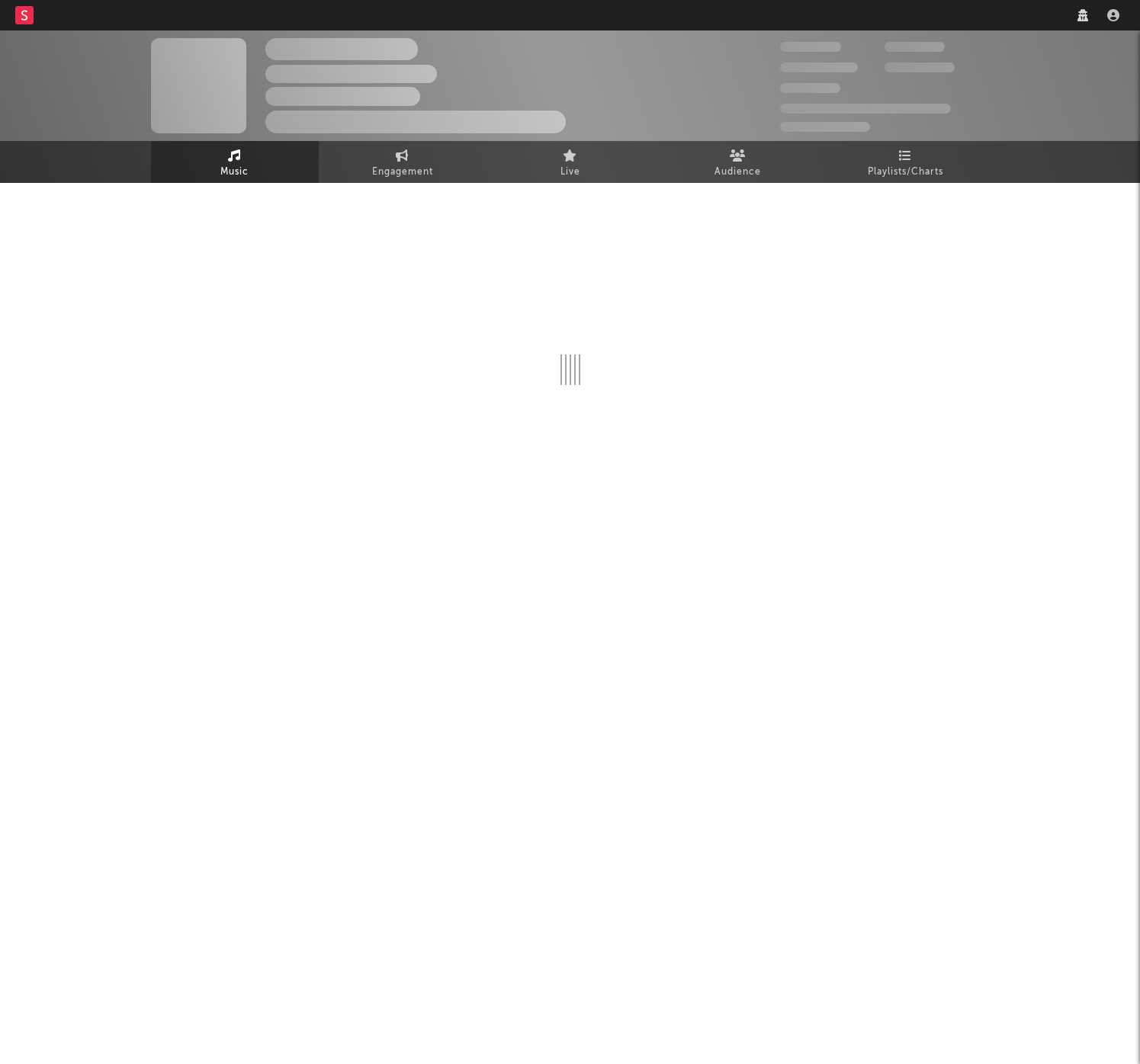 This screenshot has width=1140, height=1064. Describe the element at coordinates (865, 108) in the screenshot. I see `span: 50,000,000 Monthly Listeners` at that location.